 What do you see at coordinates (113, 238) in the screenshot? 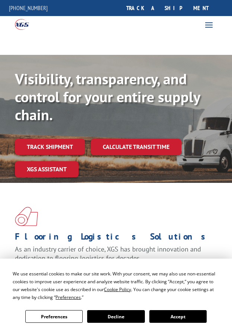
I see `h1: Flooring Logistics Solutions` at bounding box center [113, 238].